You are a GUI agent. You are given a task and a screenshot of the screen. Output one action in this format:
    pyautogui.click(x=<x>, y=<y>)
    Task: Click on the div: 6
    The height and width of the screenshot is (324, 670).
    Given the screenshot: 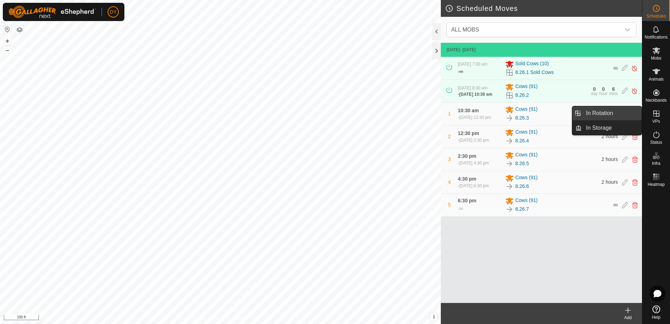 What is the action you would take?
    pyautogui.click(x=614, y=89)
    